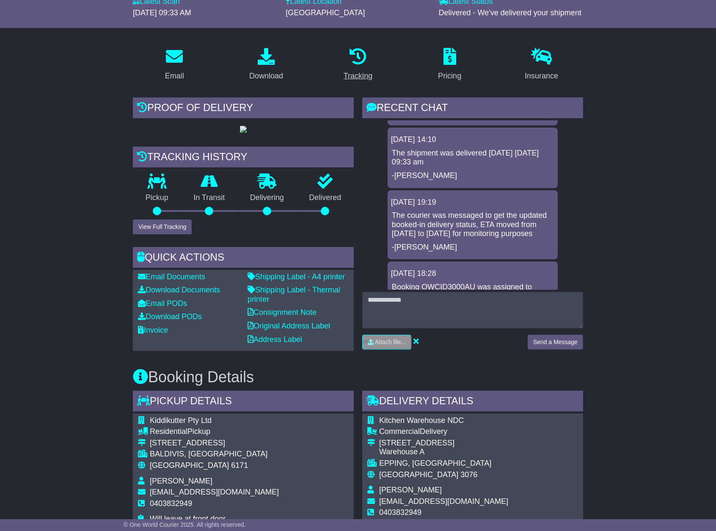 Image resolution: width=716 pixels, height=531 pixels. Describe the element at coordinates (422, 420) in the screenshot. I see `span: Kitchen Warehouse NDC` at that location.